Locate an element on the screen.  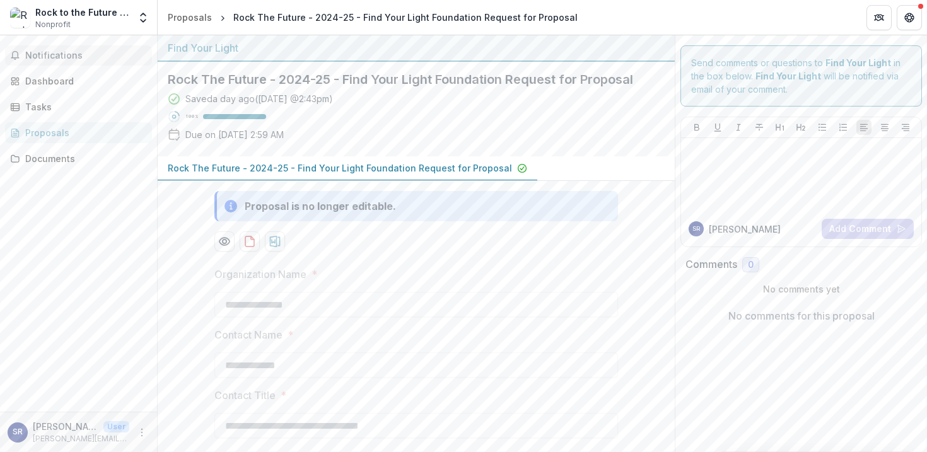
p: Contact Title is located at coordinates (245, 395).